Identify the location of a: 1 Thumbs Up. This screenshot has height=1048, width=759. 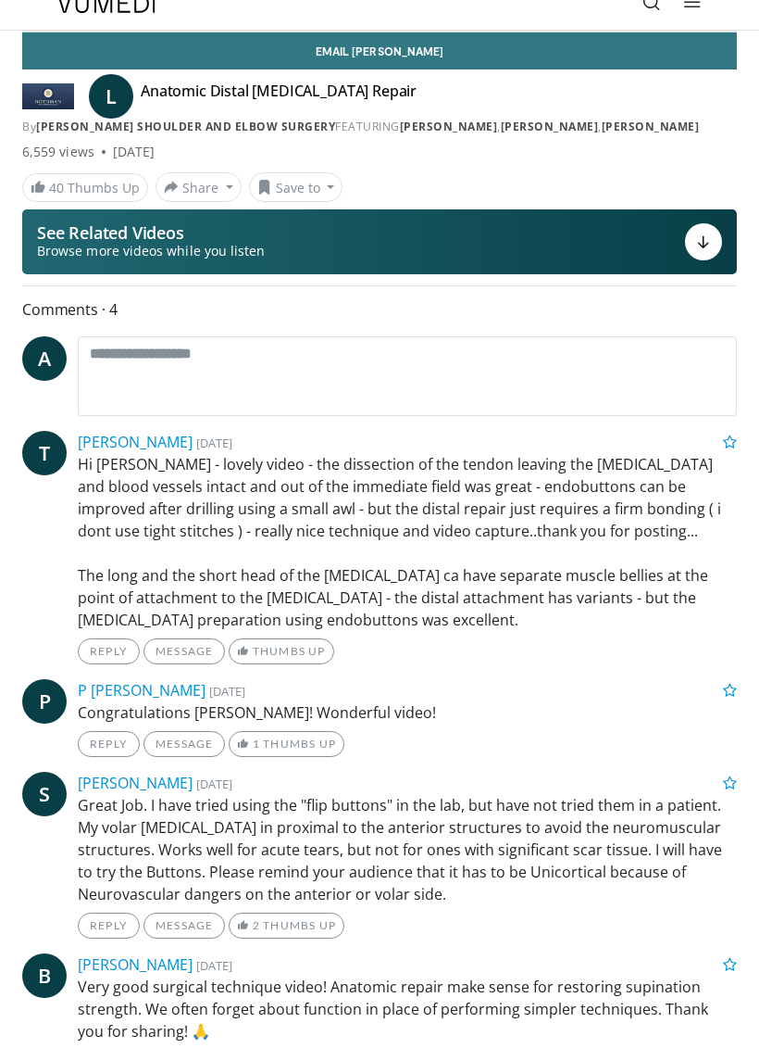
(286, 744).